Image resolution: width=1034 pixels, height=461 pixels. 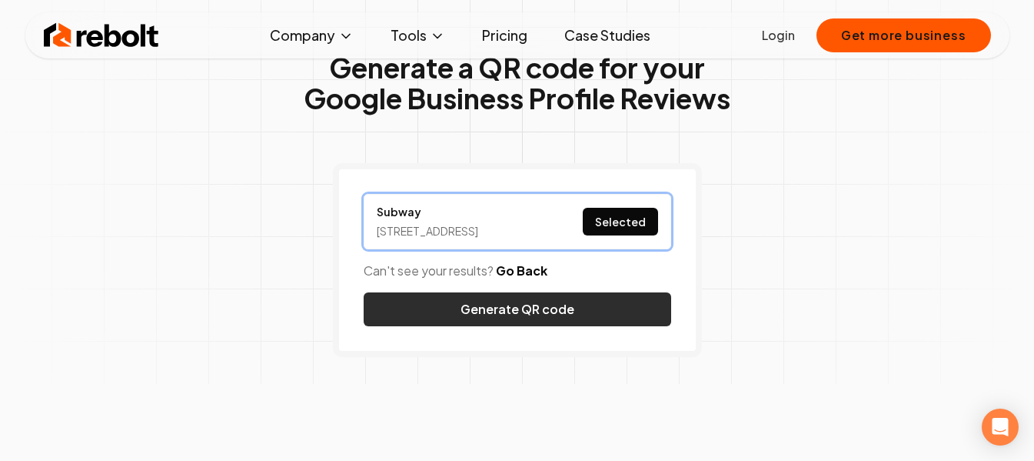 What do you see at coordinates (311, 35) in the screenshot?
I see `button: Company` at bounding box center [311, 35].